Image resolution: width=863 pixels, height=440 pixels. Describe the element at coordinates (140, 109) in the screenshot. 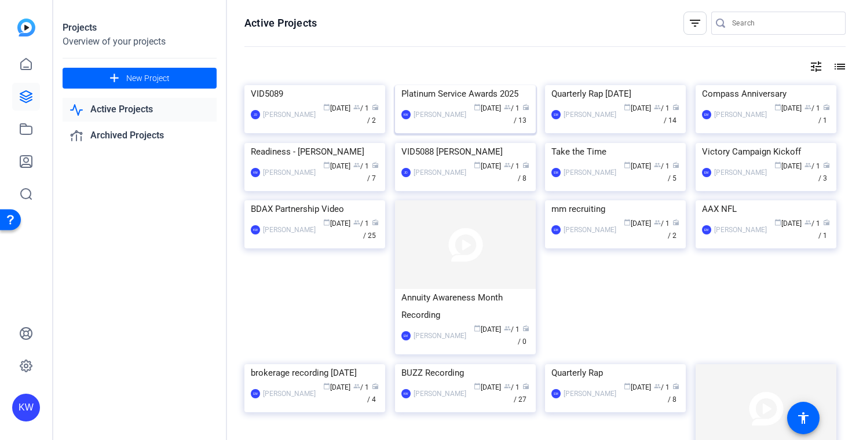

I see `a: Active Projects` at that location.